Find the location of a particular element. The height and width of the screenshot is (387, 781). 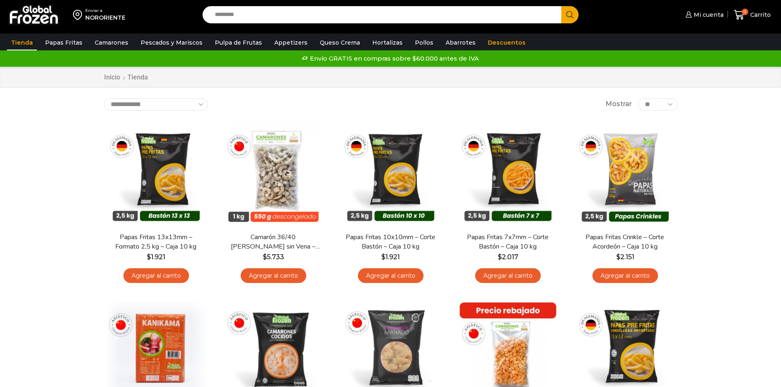

a: Tienda is located at coordinates (22, 43).